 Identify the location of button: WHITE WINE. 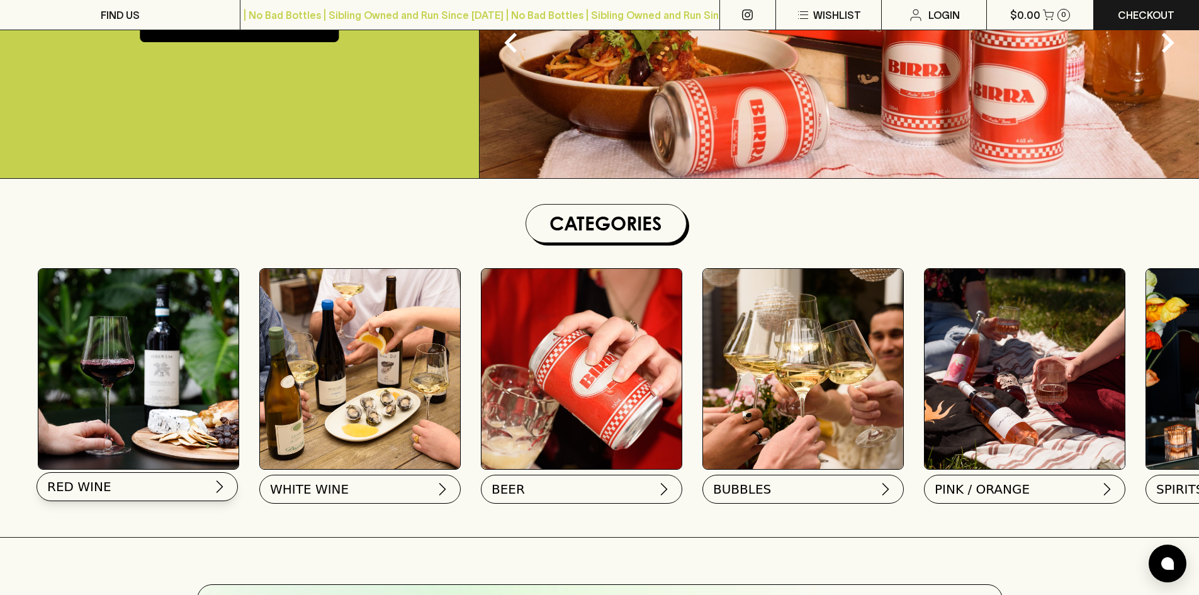
(360, 489).